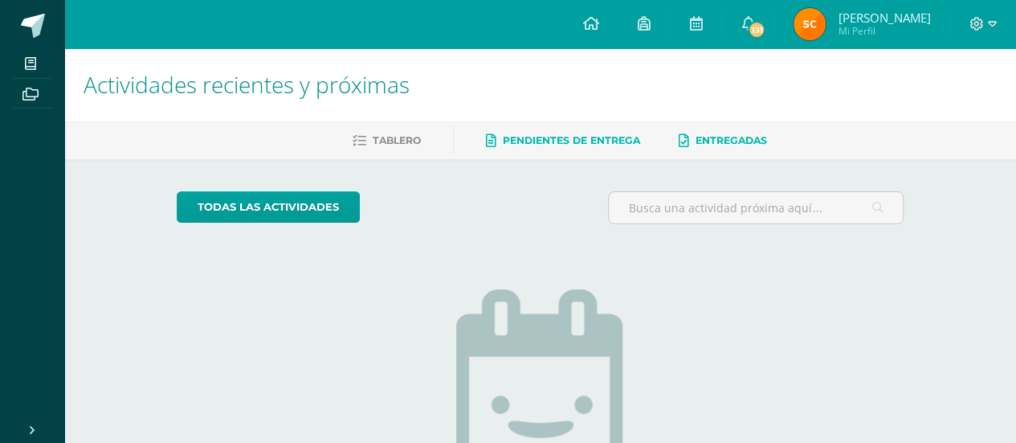 This screenshot has width=1016, height=443. I want to click on span: Tablero, so click(397, 140).